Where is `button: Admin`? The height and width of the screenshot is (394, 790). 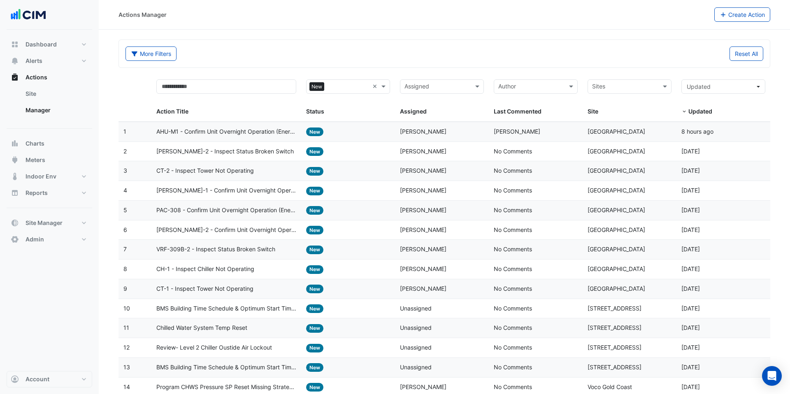
button: Admin is located at coordinates (49, 239).